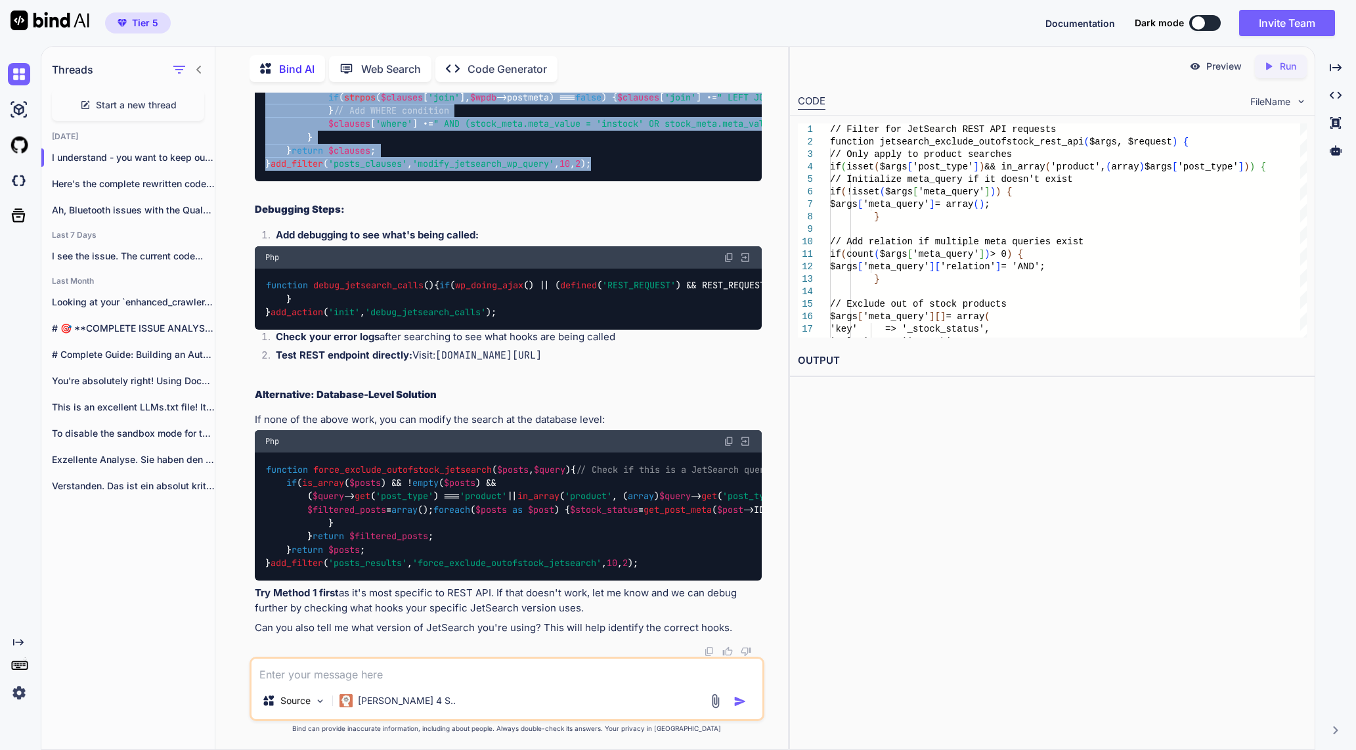  What do you see at coordinates (921, 154) in the screenshot?
I see `span: // Only apply to product searches` at bounding box center [921, 154].